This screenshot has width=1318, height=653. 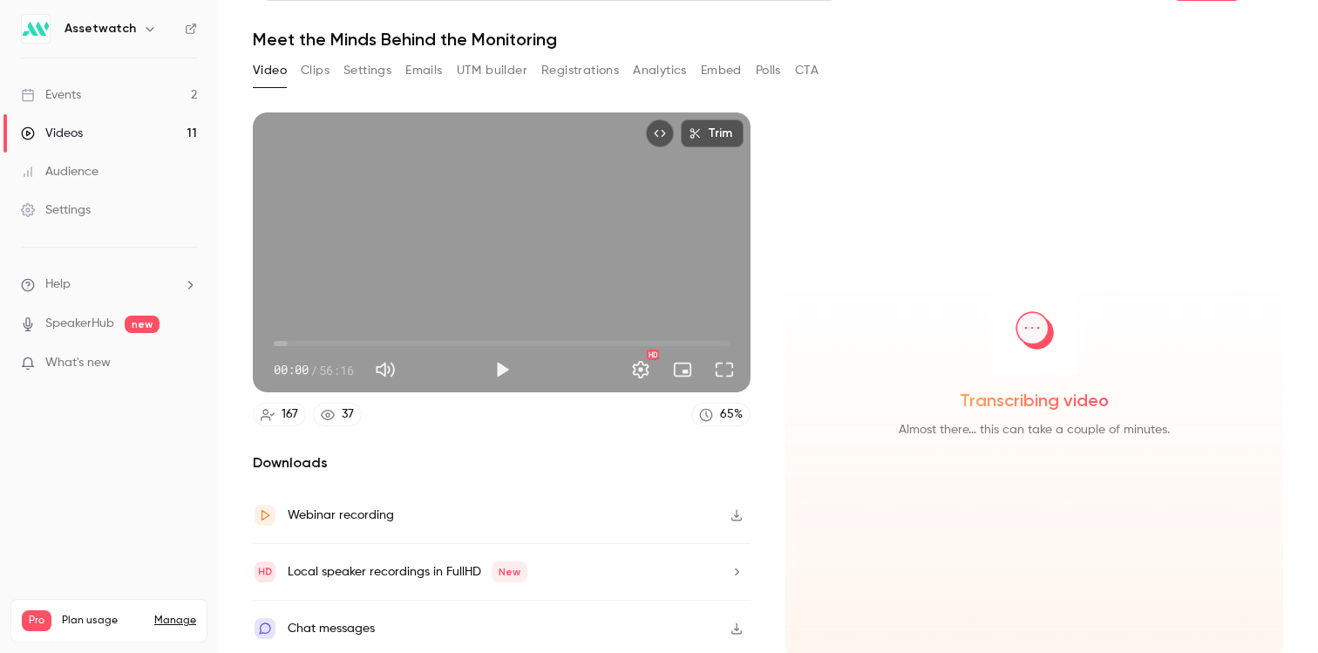 What do you see at coordinates (660, 133) in the screenshot?
I see `button: Embed video` at bounding box center [660, 133].